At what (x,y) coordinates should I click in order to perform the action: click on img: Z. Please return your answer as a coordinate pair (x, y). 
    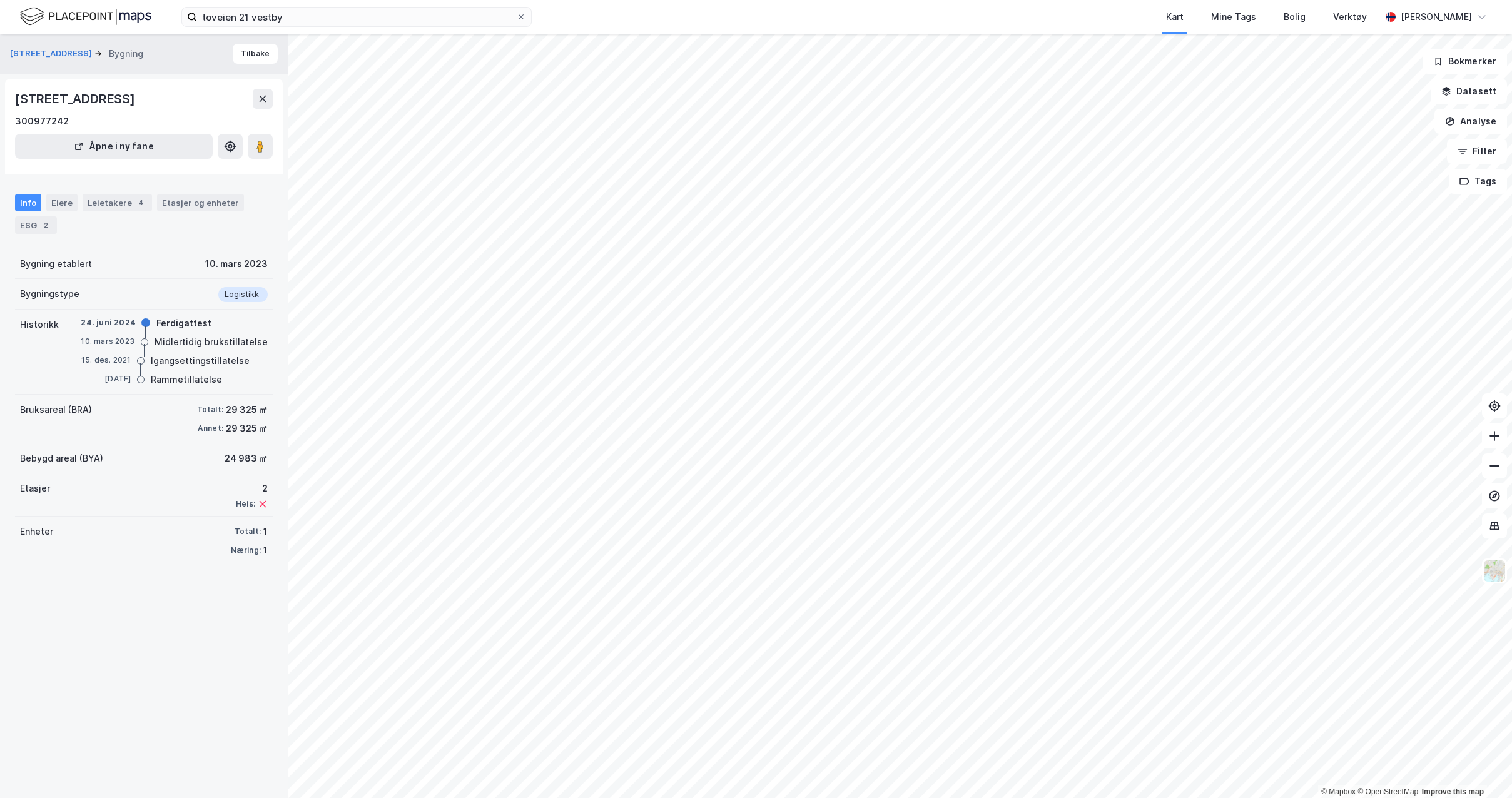
    Looking at the image, I should click on (1494, 571).